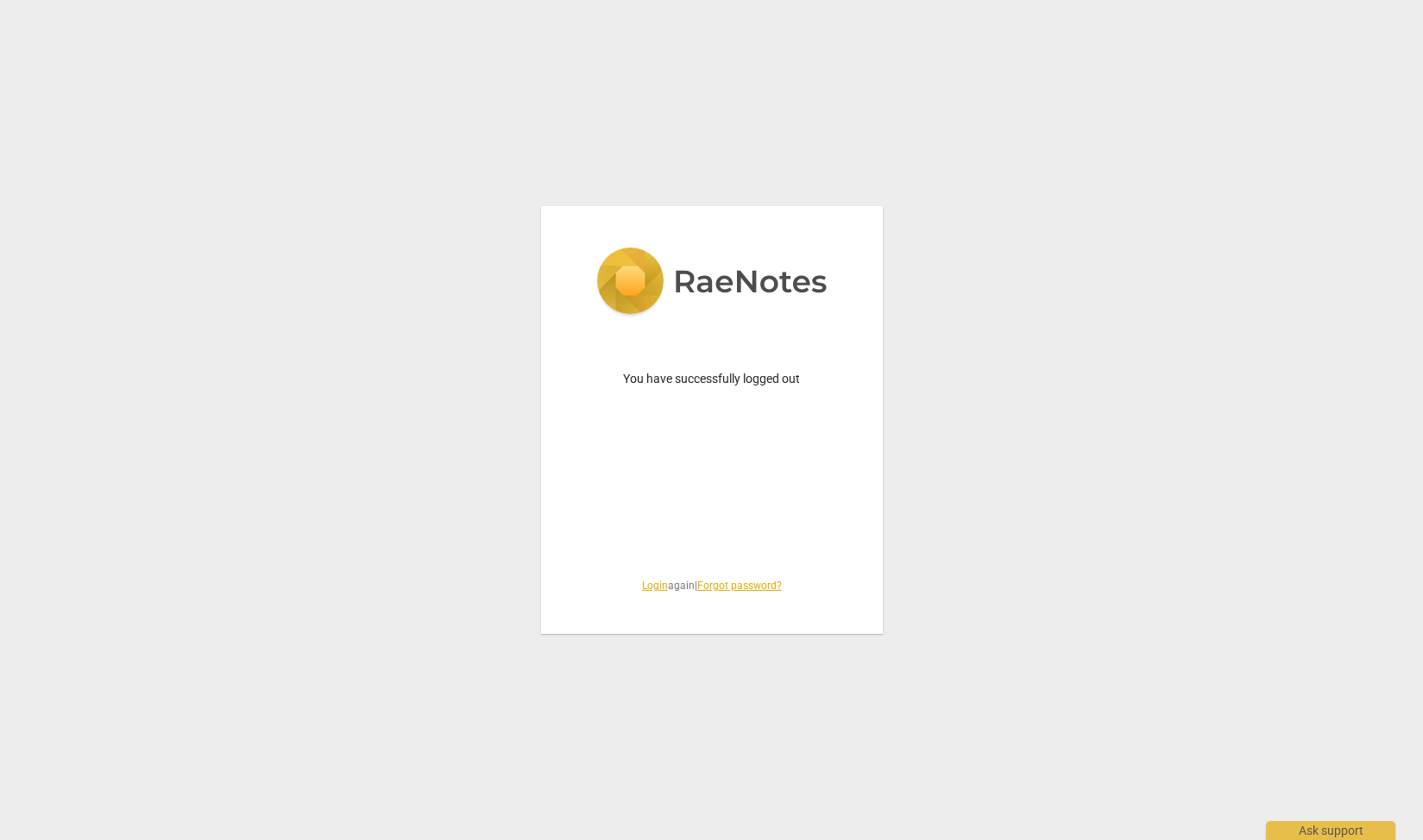 This screenshot has height=840, width=1423. Describe the element at coordinates (712, 585) in the screenshot. I see `span: again |` at that location.